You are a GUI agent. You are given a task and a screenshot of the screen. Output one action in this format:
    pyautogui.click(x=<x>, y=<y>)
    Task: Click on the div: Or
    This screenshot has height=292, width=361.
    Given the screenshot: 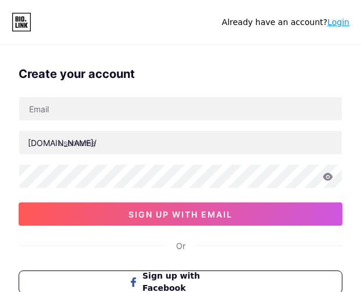 What is the action you would take?
    pyautogui.click(x=181, y=246)
    